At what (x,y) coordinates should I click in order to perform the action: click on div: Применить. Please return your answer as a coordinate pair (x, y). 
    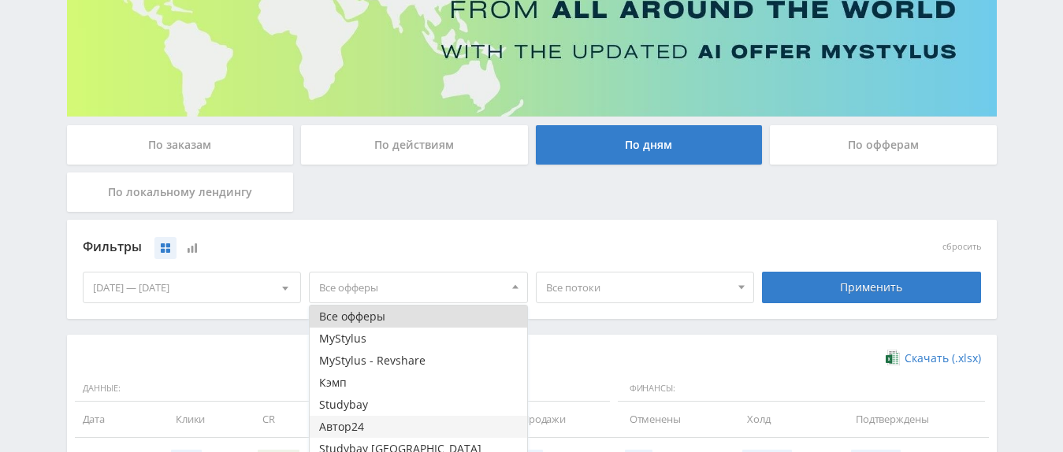
    Looking at the image, I should click on (871, 288).